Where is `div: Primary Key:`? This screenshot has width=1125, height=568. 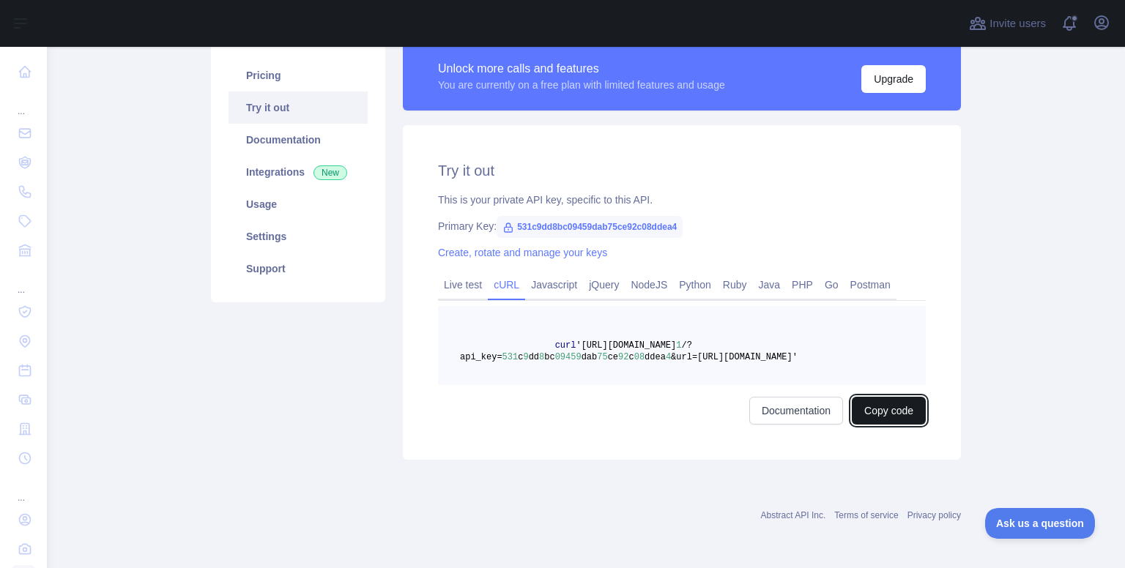
div: Primary Key: is located at coordinates (682, 226).